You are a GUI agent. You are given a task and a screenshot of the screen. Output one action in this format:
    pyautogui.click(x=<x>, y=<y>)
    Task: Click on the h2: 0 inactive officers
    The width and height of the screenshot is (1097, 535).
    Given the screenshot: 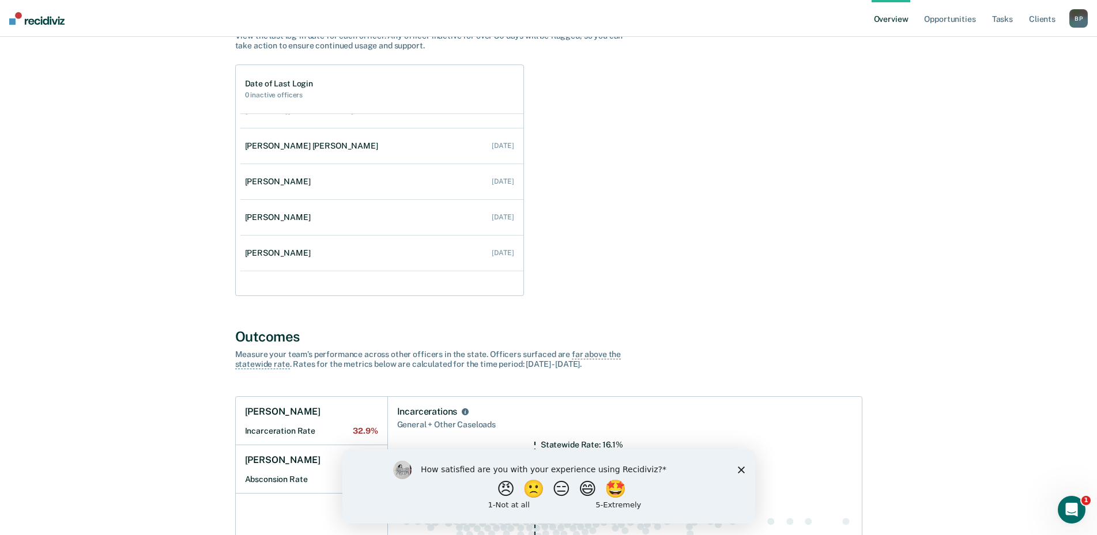 What is the action you would take?
    pyautogui.click(x=279, y=95)
    